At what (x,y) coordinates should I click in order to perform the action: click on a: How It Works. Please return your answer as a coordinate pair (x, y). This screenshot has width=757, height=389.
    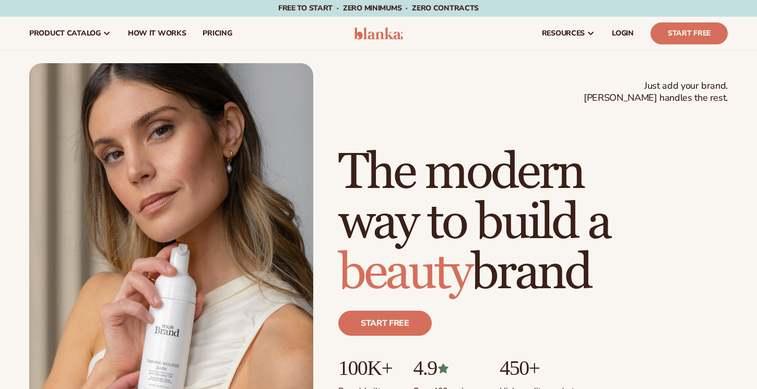
    Looking at the image, I should click on (157, 33).